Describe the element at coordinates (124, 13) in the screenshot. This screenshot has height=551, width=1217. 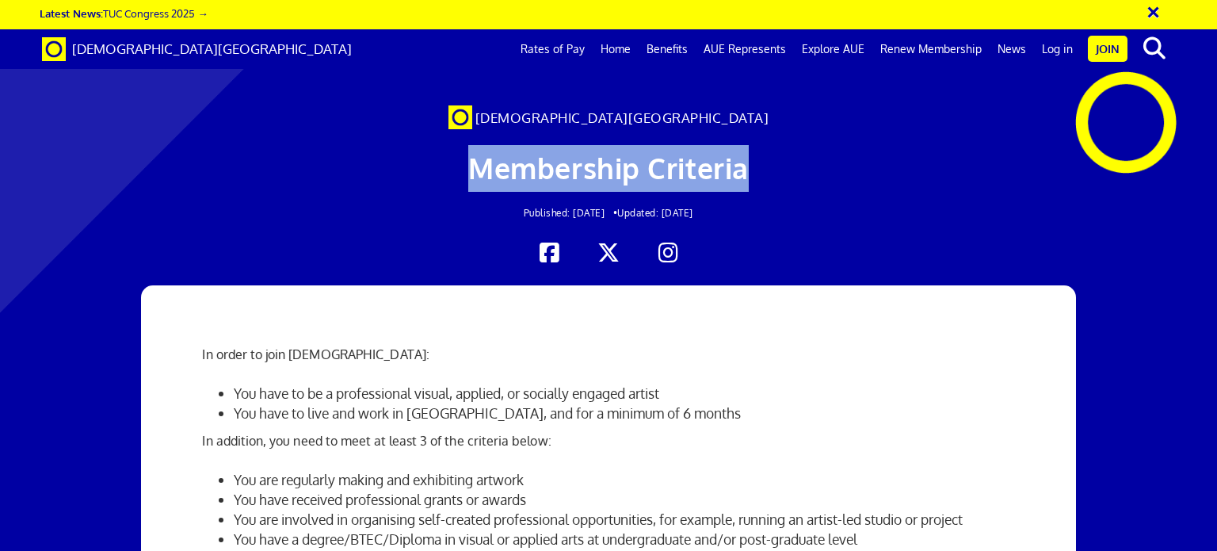
I see `a: Latest News:TUC Congress 2025 →` at that location.